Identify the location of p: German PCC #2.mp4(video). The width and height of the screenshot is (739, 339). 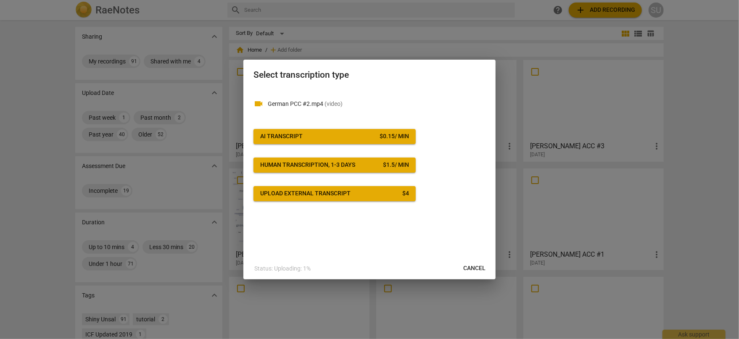
(376, 104).